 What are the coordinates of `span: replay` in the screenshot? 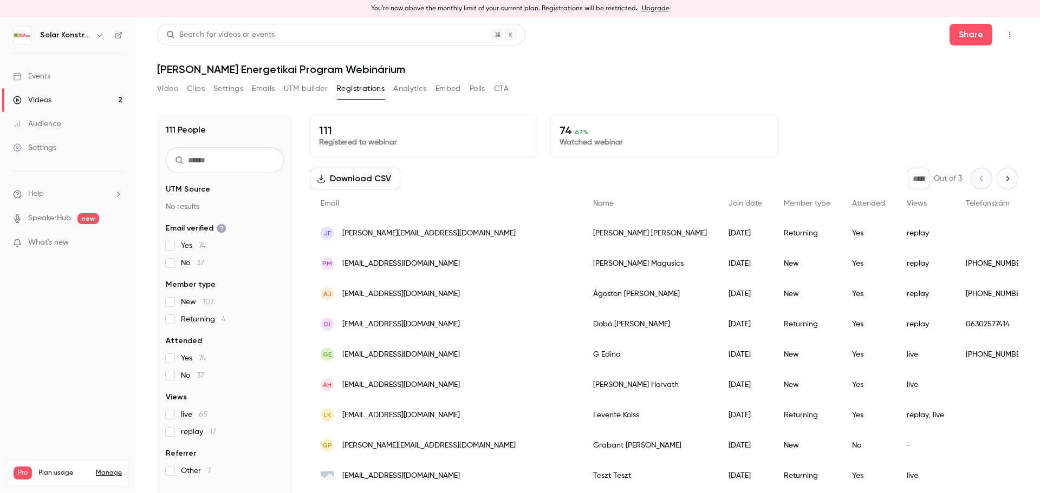 It's located at (198, 432).